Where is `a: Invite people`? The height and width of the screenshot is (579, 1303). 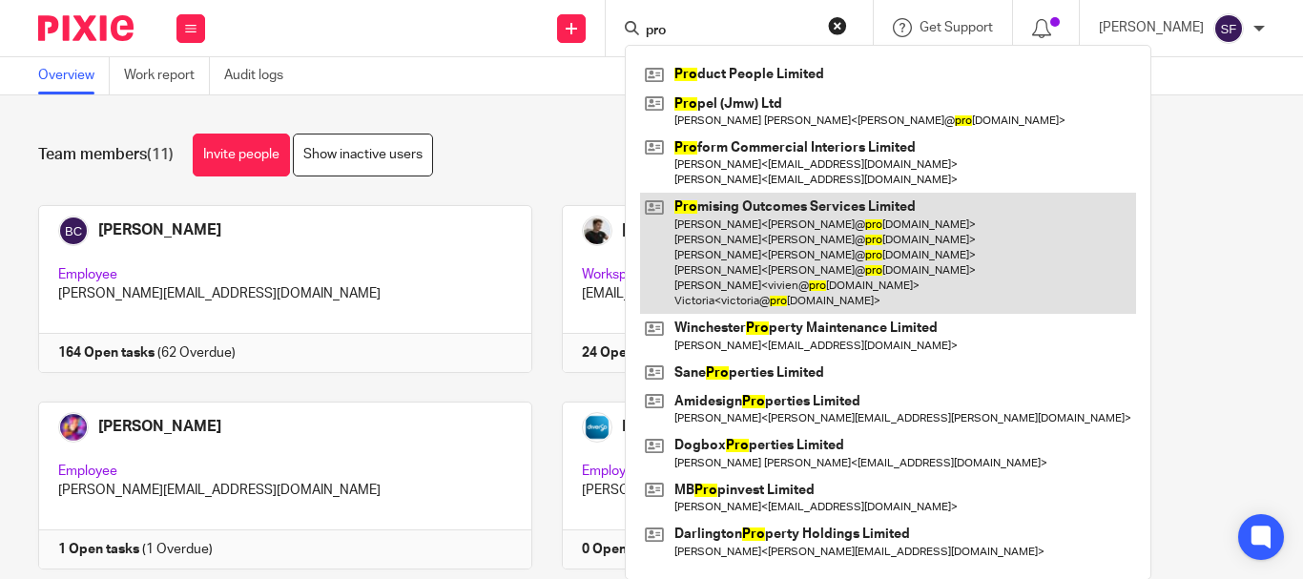
a: Invite people is located at coordinates (241, 155).